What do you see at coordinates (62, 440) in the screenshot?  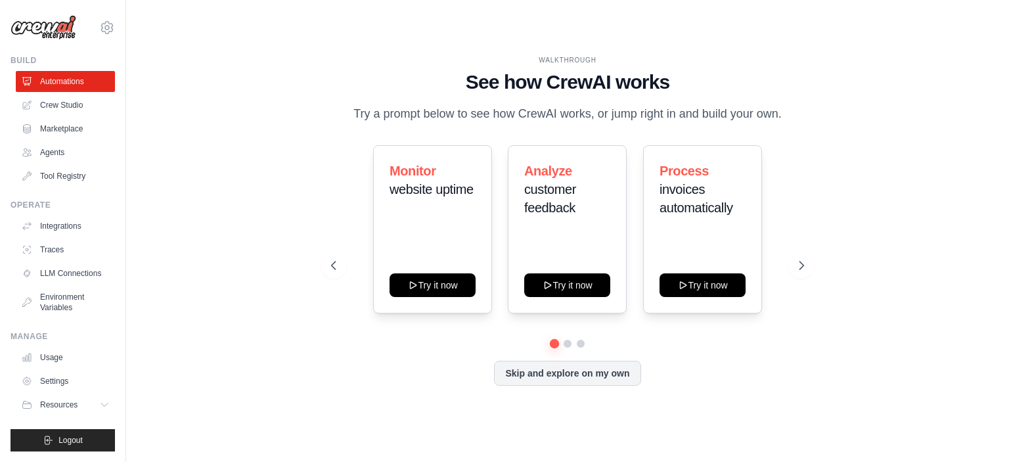 I see `button: Logout` at bounding box center [62, 440].